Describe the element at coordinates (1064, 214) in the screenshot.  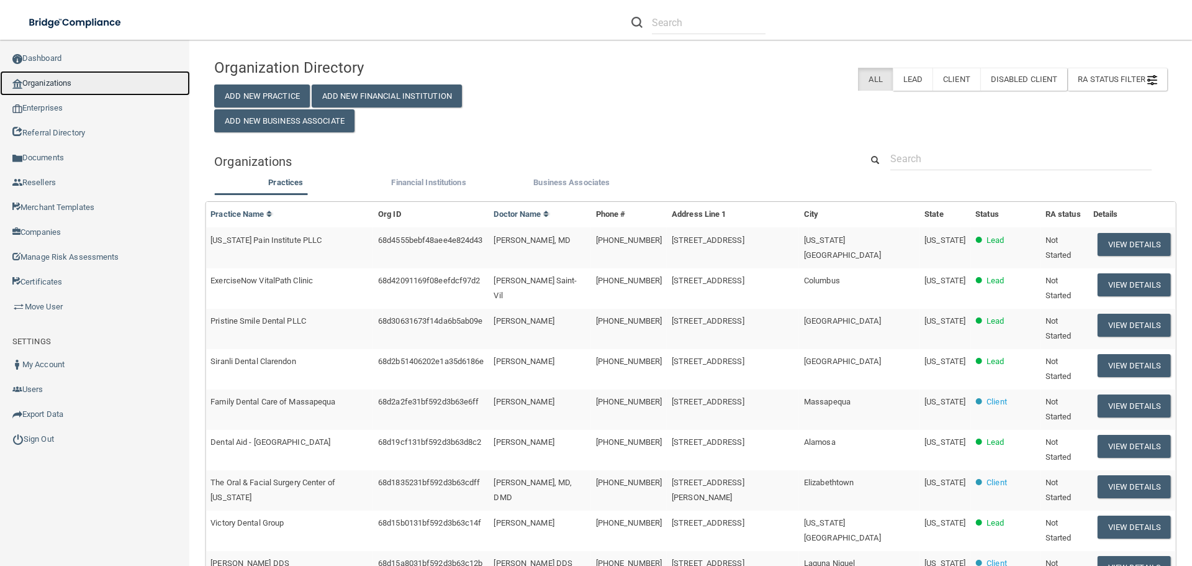
I see `th: RA status` at that location.